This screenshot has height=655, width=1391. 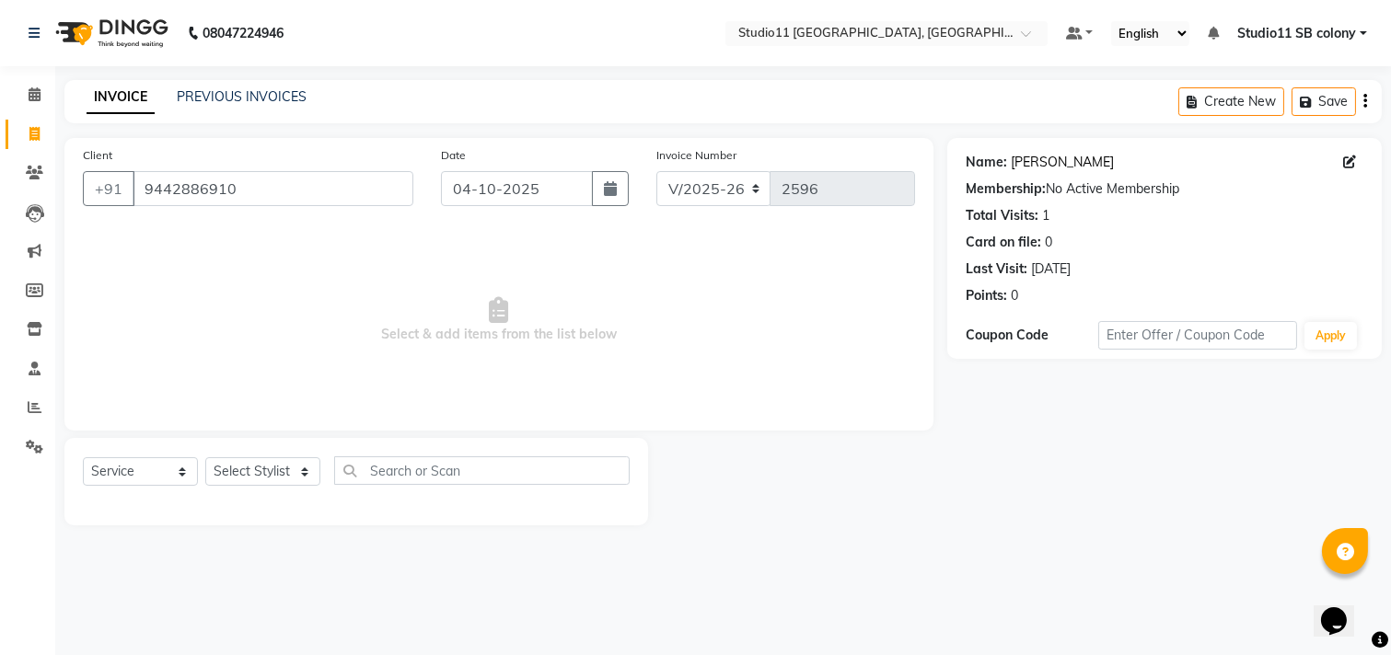 I want to click on div: Total Visits:, so click(x=1001, y=215).